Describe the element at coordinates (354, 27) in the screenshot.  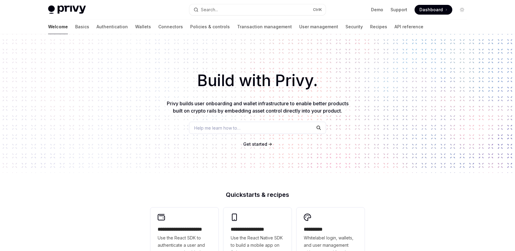
I see `a: Security` at that location.